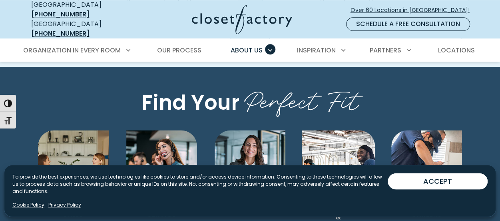 The height and width of the screenshot is (221, 500). What do you see at coordinates (242, 19) in the screenshot?
I see `img: Closet Factory Logo` at bounding box center [242, 19].